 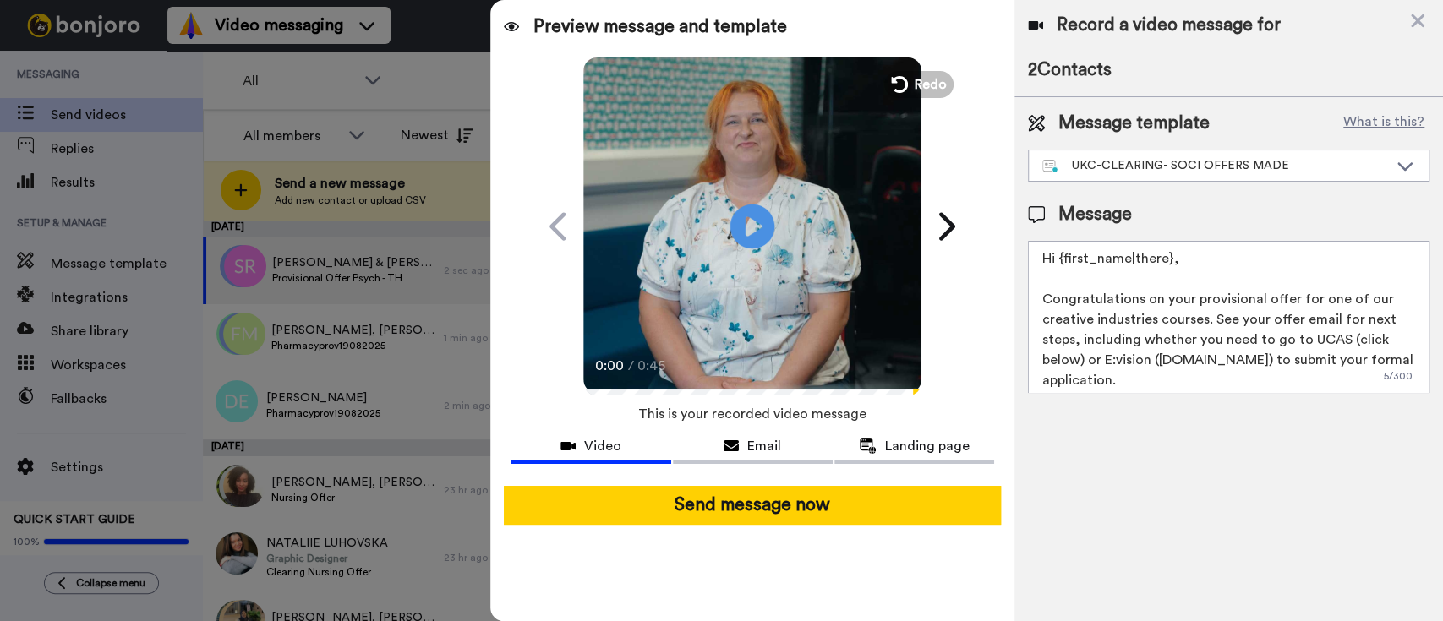 What do you see at coordinates (603, 446) in the screenshot?
I see `span: Video` at bounding box center [603, 446].